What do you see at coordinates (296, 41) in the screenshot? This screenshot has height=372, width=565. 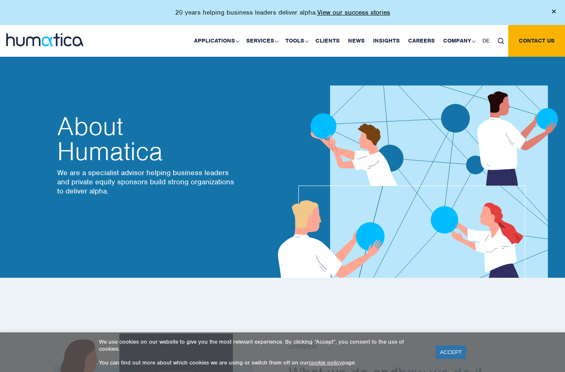 I see `a: Tools` at bounding box center [296, 41].